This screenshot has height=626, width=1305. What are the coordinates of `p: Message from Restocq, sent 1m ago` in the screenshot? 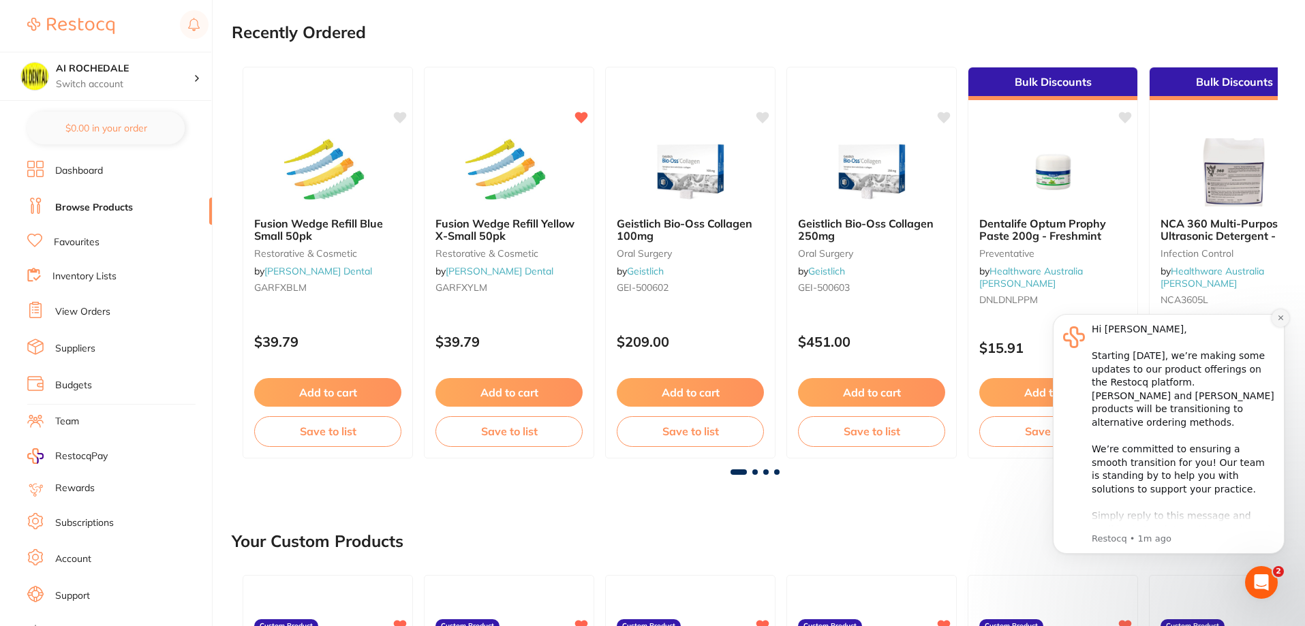 It's located at (151, 245).